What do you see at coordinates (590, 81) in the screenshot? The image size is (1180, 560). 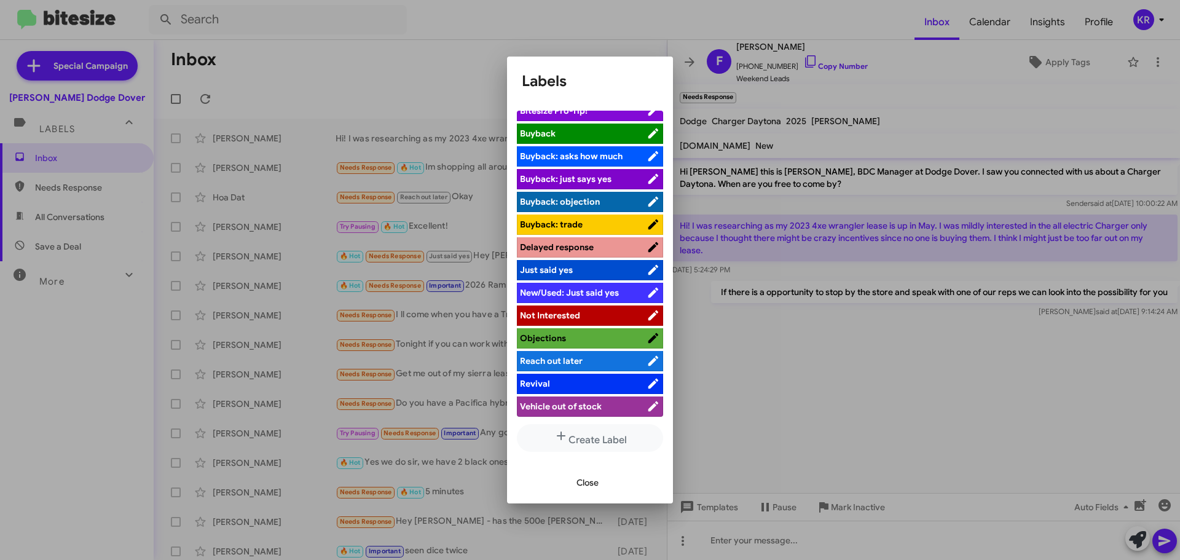 I see `h1: Labels` at bounding box center [590, 81].